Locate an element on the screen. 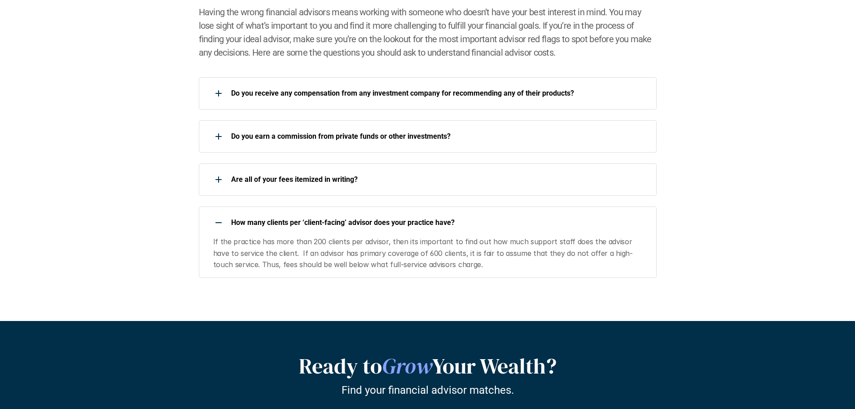 The height and width of the screenshot is (409, 855). em: Grow is located at coordinates (407, 366).